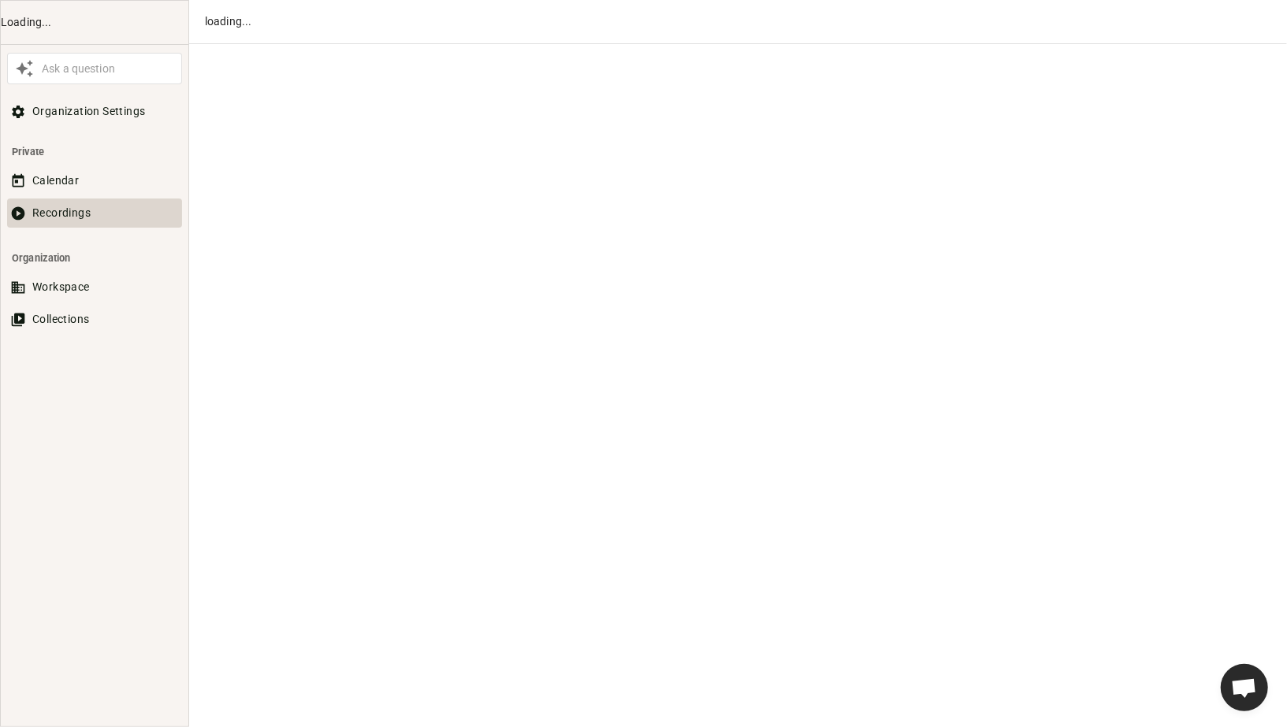 This screenshot has width=1287, height=727. What do you see at coordinates (95, 258) in the screenshot?
I see `li: Organization` at bounding box center [95, 258].